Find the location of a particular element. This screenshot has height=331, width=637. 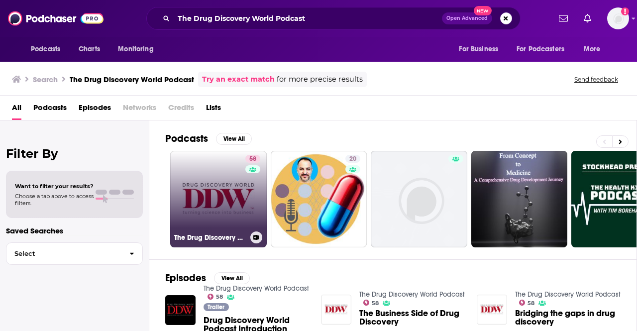

a: 58The Drug Discovery World Podcast is located at coordinates (218, 199).